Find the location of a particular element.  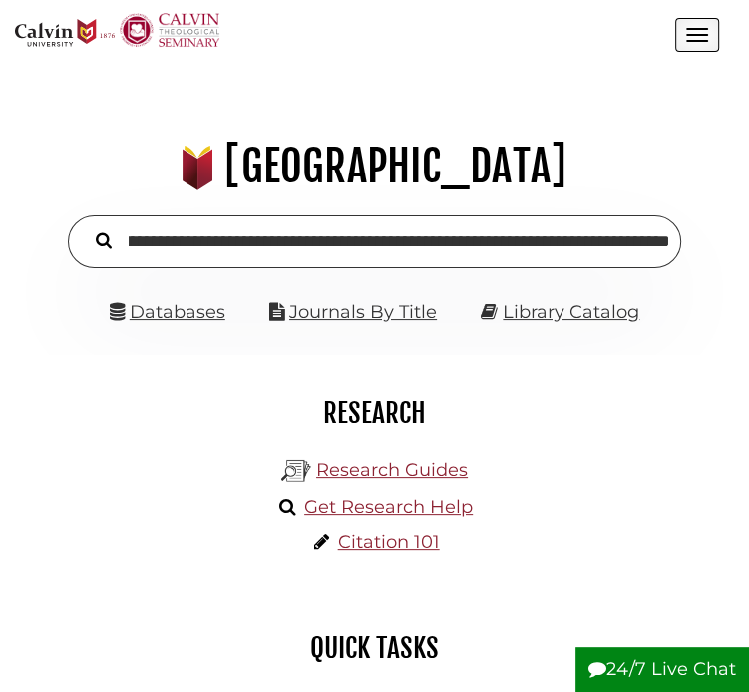

a: Databases is located at coordinates (167, 312).